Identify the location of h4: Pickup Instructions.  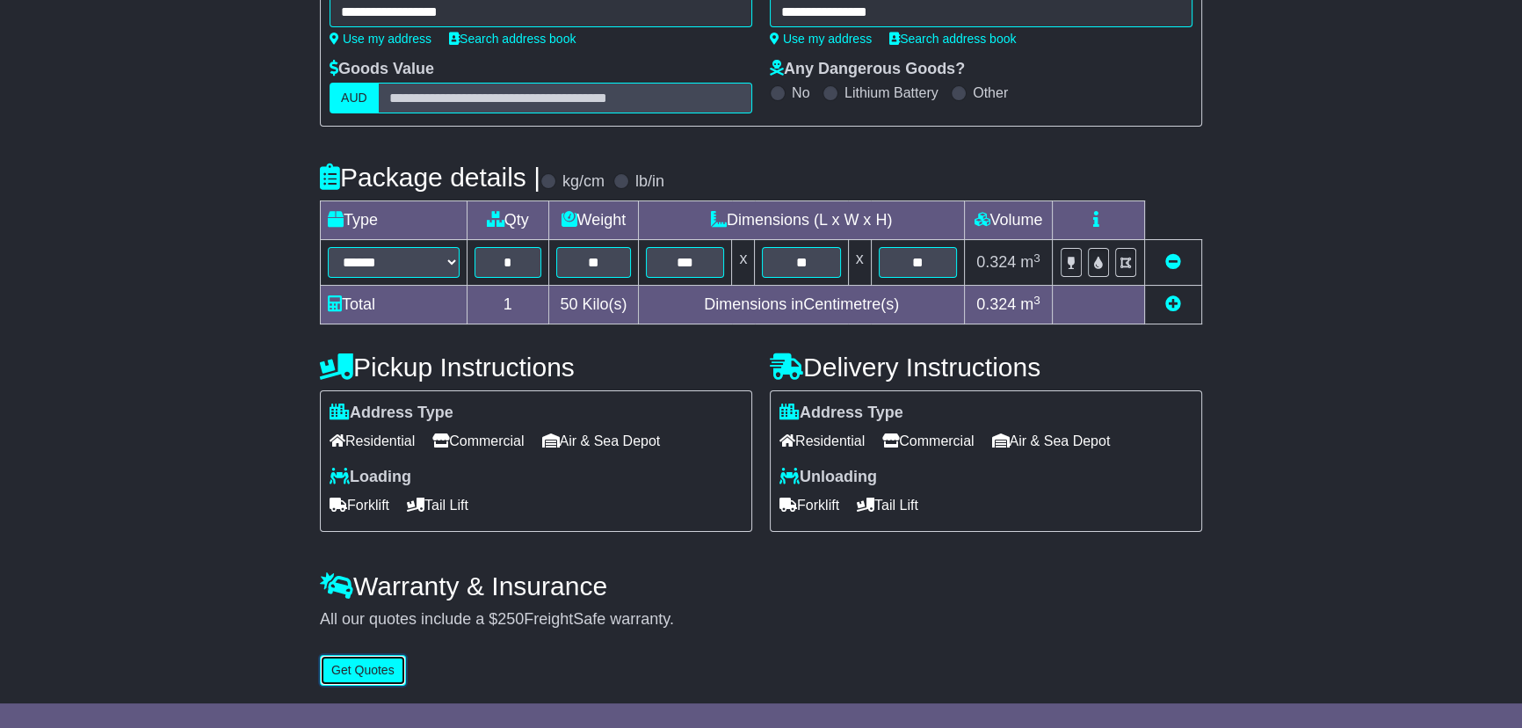
(536, 367).